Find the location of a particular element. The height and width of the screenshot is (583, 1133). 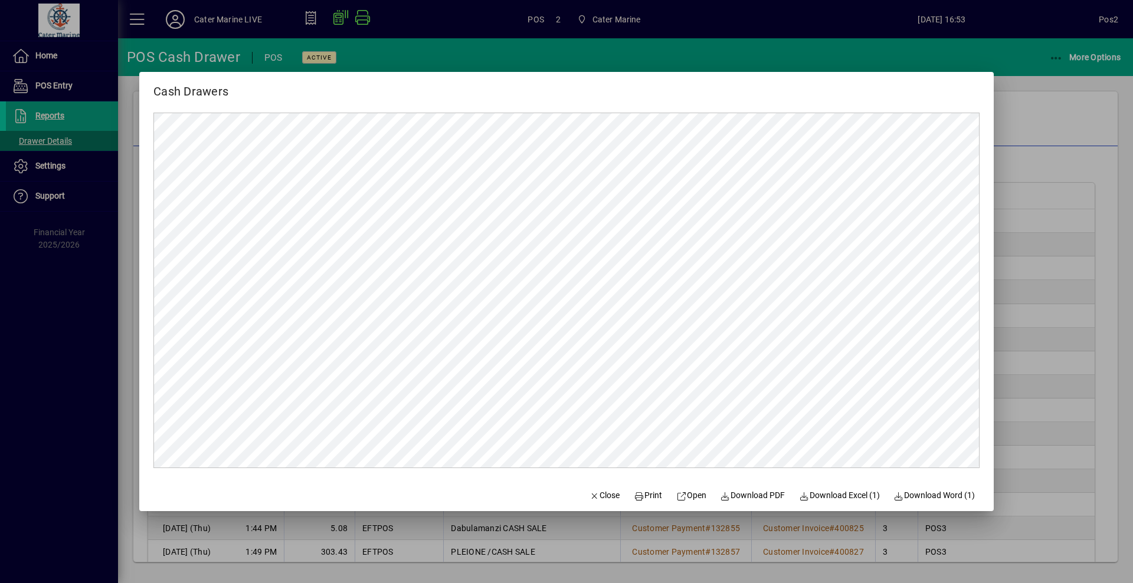

span: Download PDF is located at coordinates (753, 495).